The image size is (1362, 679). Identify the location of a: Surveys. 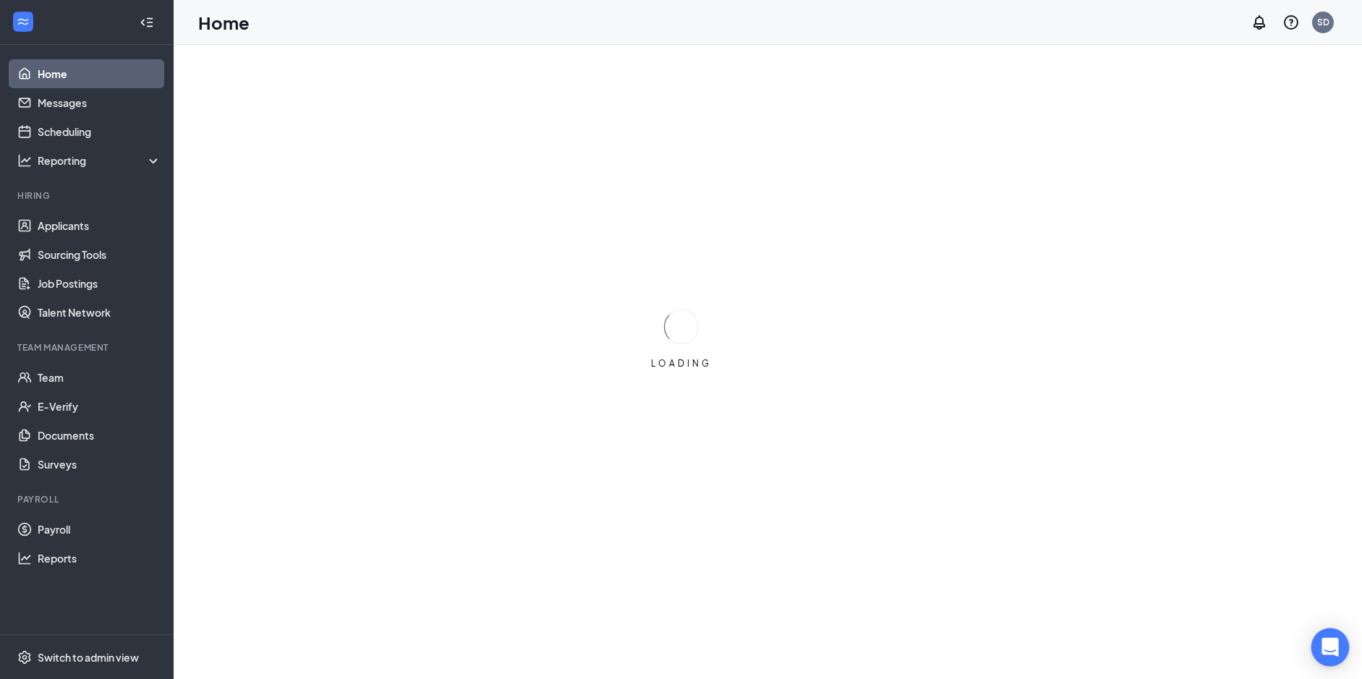
(99, 464).